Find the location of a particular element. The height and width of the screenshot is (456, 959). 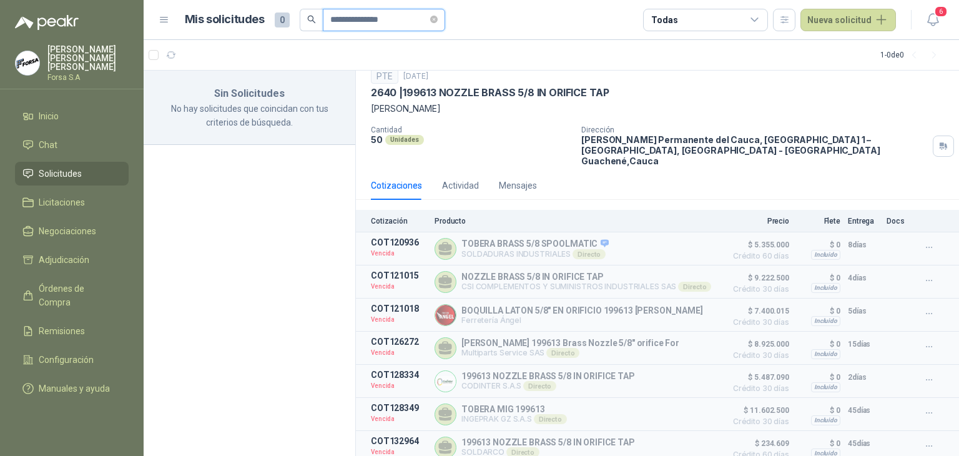

span: search is located at coordinates (312, 19).